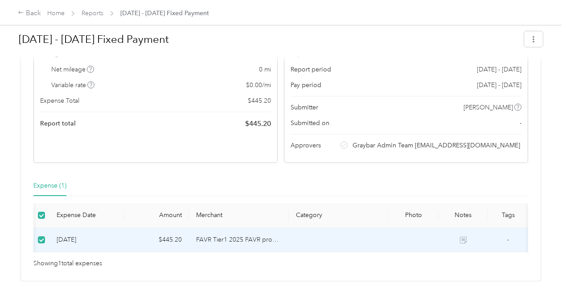 The image size is (566, 297). I want to click on span: Showing 1 total expenses, so click(68, 263).